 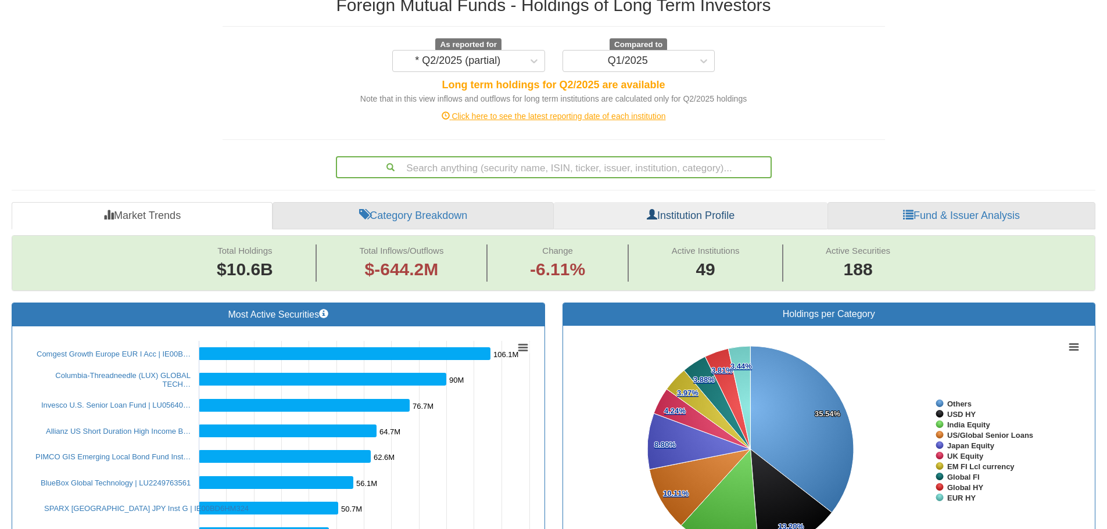 What do you see at coordinates (704, 379) in the screenshot?
I see `tspan: 3.88%` at bounding box center [704, 379].